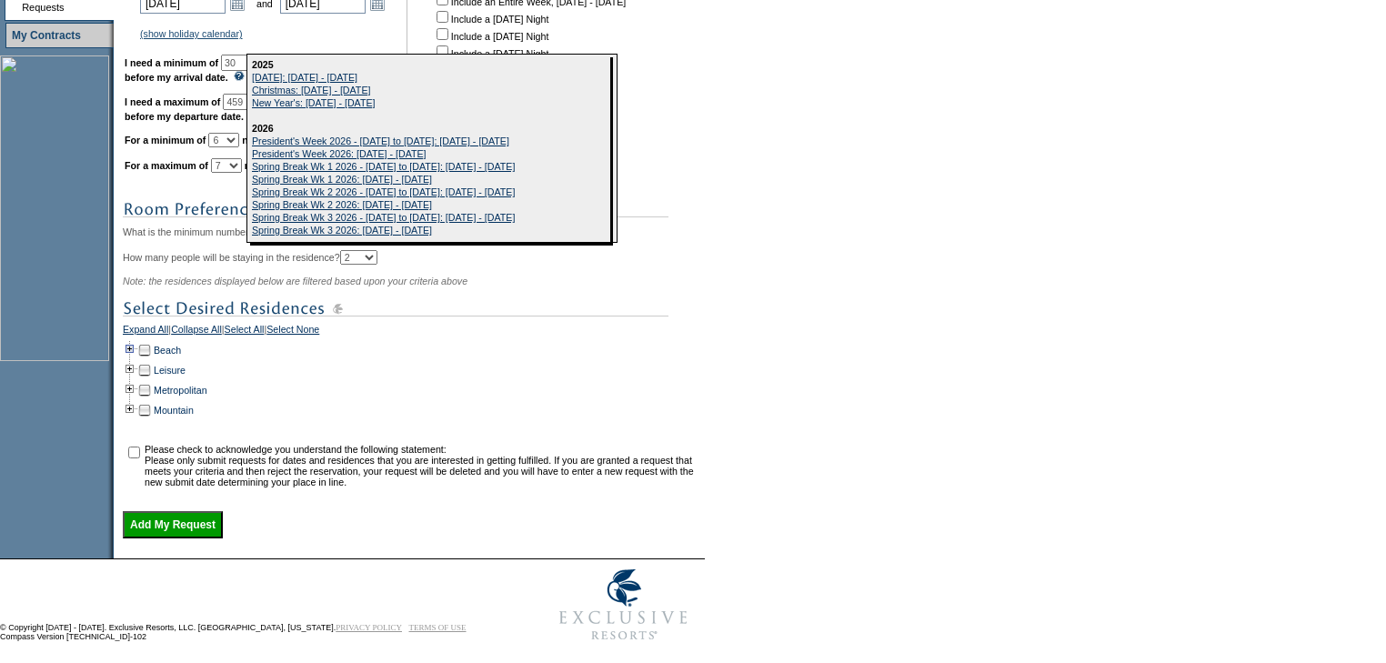  I want to click on b: 2025, so click(263, 65).